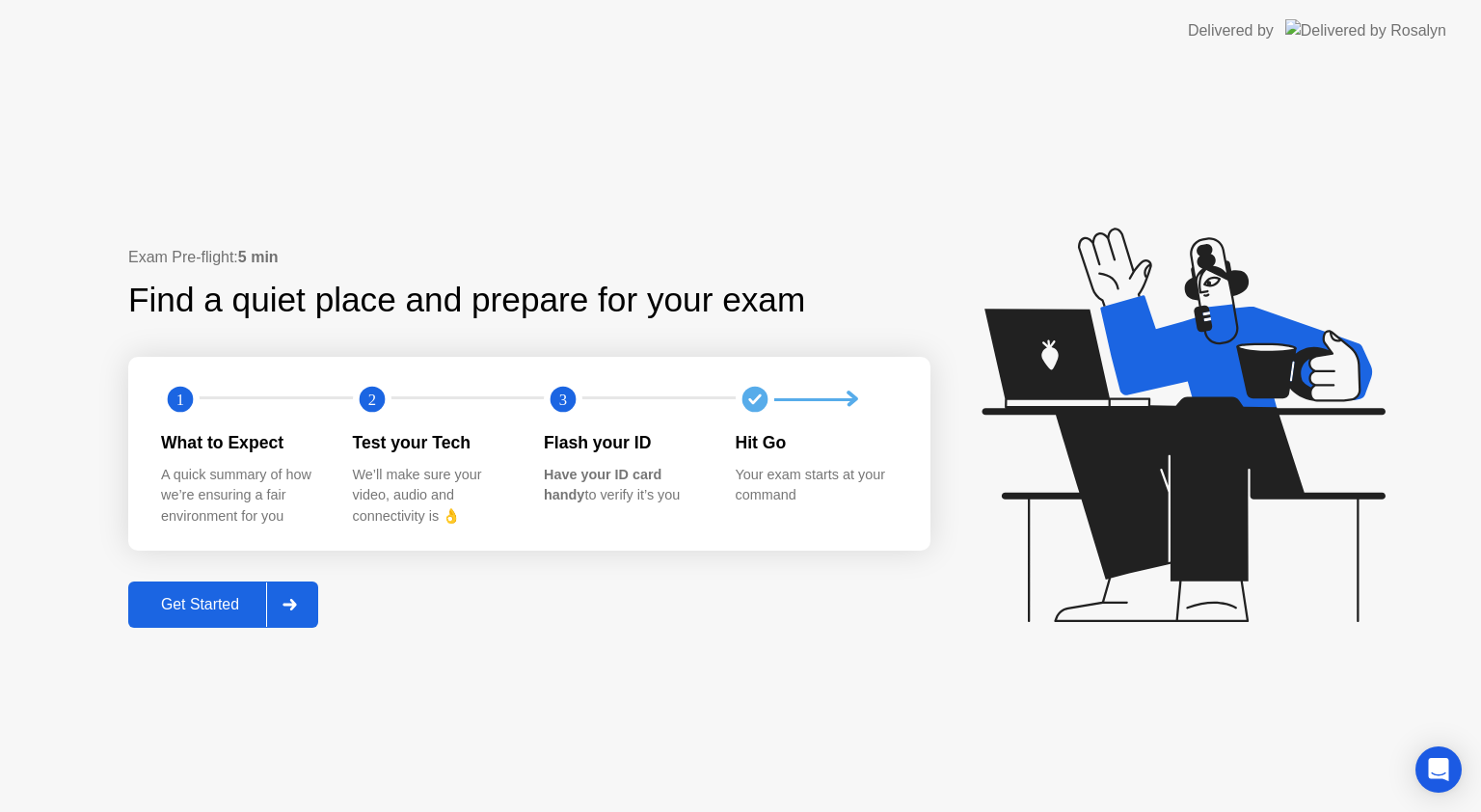 The image size is (1481, 812). Describe the element at coordinates (816, 485) in the screenshot. I see `div: Your exam starts at your command` at that location.